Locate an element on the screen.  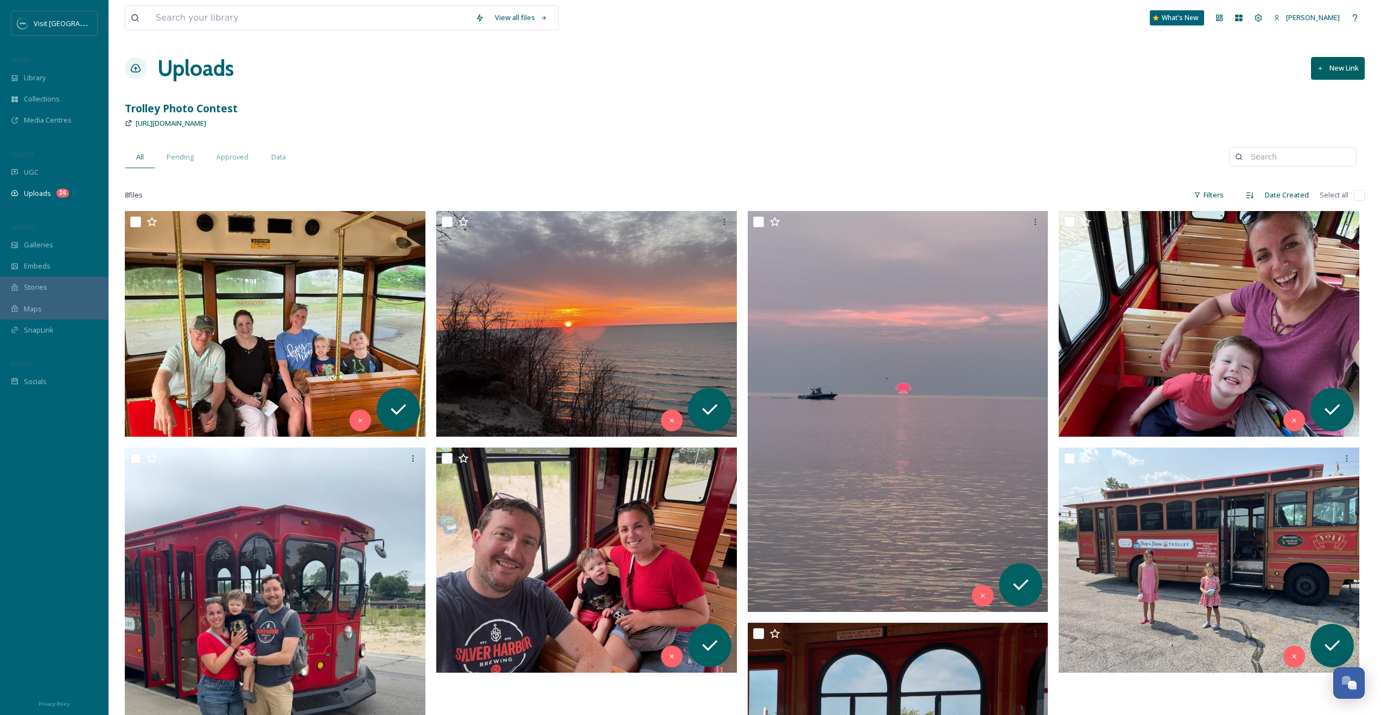
span: Privacy Policy is located at coordinates (54, 704).